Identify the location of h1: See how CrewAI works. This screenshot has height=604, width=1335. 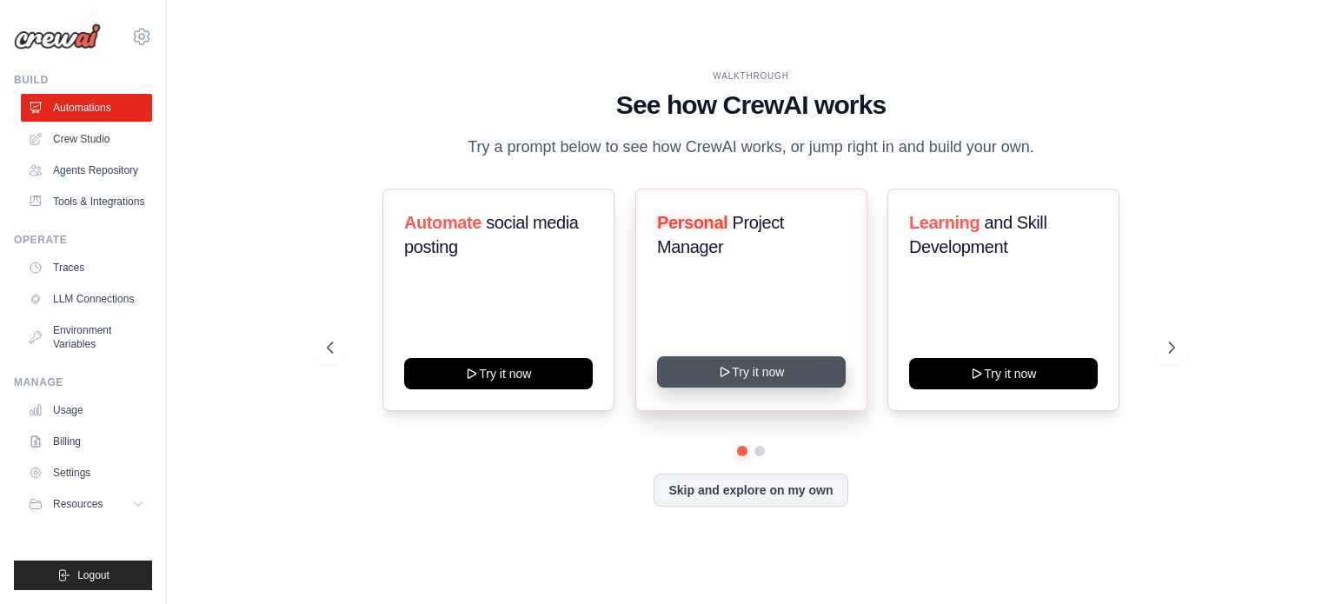
(751, 105).